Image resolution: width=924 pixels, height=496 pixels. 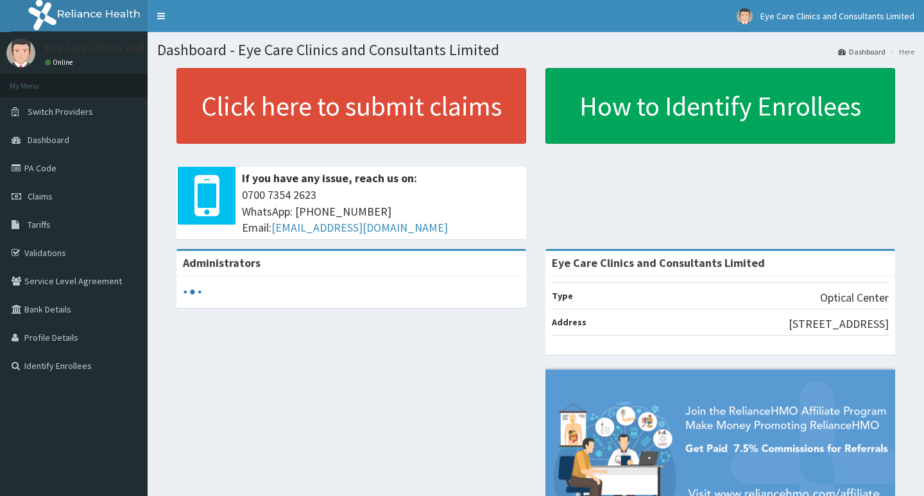 I want to click on b: Address, so click(x=569, y=322).